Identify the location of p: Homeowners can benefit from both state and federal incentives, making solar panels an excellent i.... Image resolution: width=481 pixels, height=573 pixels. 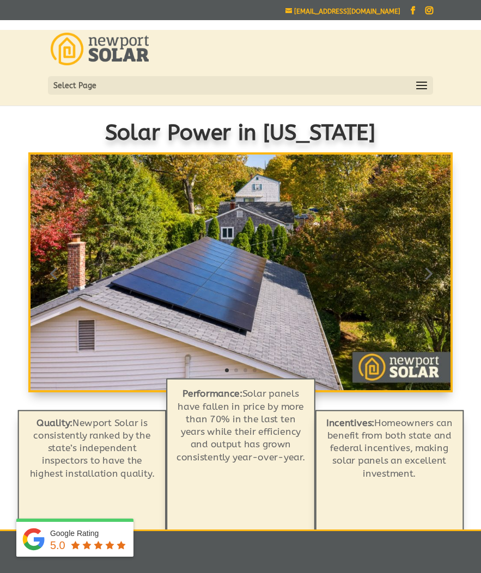
(389, 448).